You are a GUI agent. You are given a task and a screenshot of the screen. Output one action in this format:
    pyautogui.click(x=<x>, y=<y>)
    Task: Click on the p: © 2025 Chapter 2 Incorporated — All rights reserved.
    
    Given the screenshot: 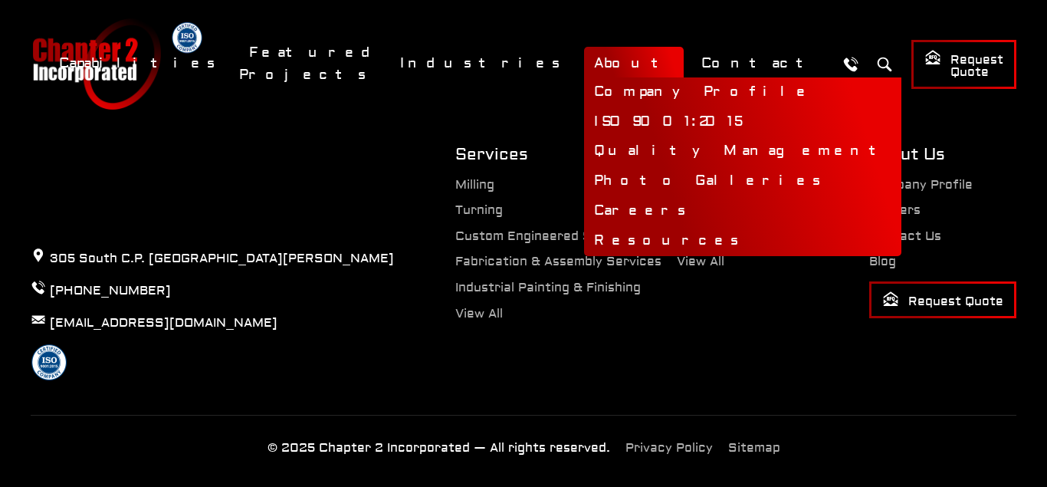 What is the action you would take?
    pyautogui.click(x=438, y=448)
    